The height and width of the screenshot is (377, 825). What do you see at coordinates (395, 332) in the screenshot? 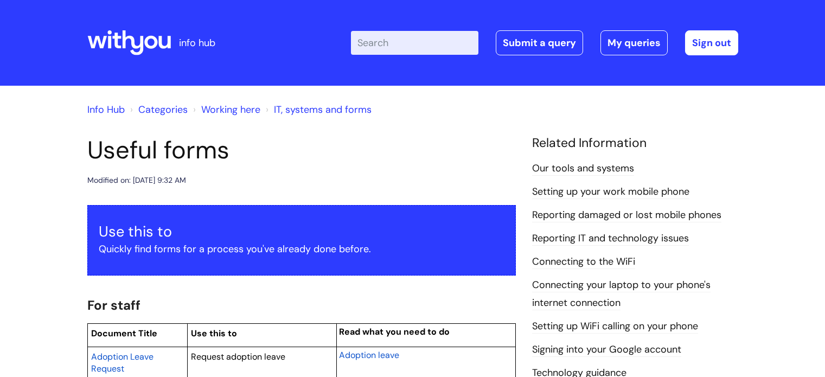
I see `span: Read what you need to do` at bounding box center [395, 332].